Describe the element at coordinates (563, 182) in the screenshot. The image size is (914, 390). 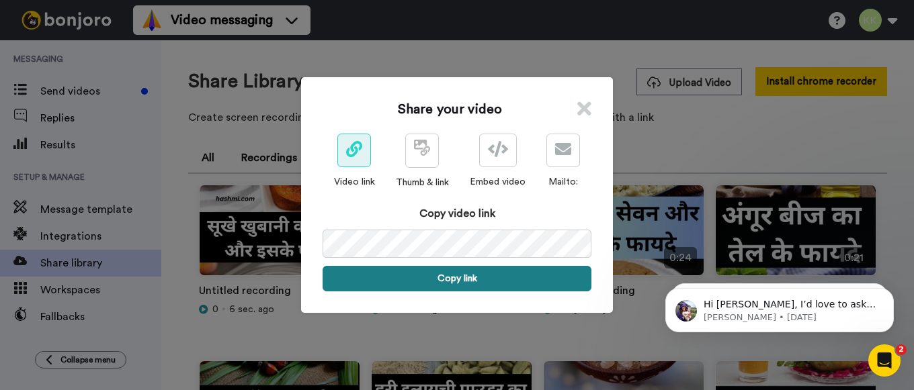
I see `div: Mailto:` at that location.